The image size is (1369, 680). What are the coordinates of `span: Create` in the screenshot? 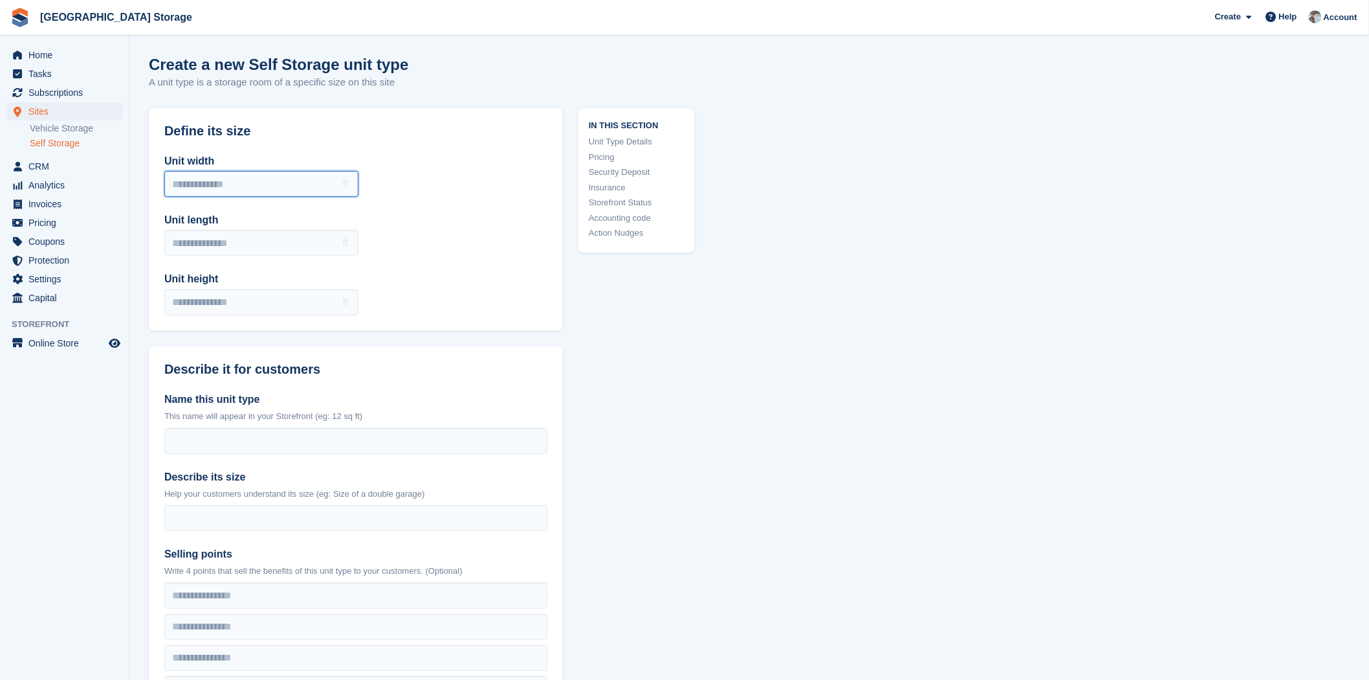 It's located at (1228, 17).